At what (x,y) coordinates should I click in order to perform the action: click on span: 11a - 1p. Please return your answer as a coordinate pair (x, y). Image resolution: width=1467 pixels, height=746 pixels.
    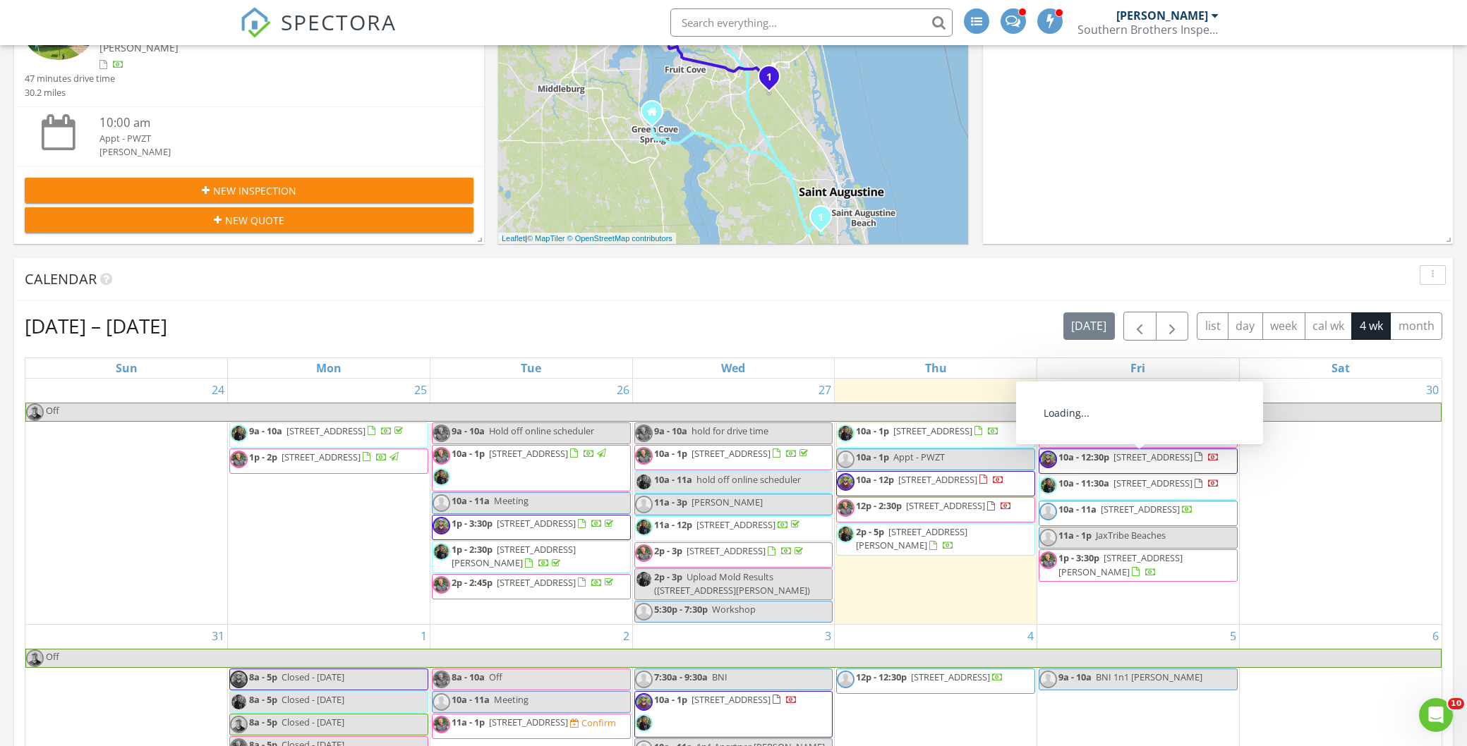
    Looking at the image, I should click on (468, 722).